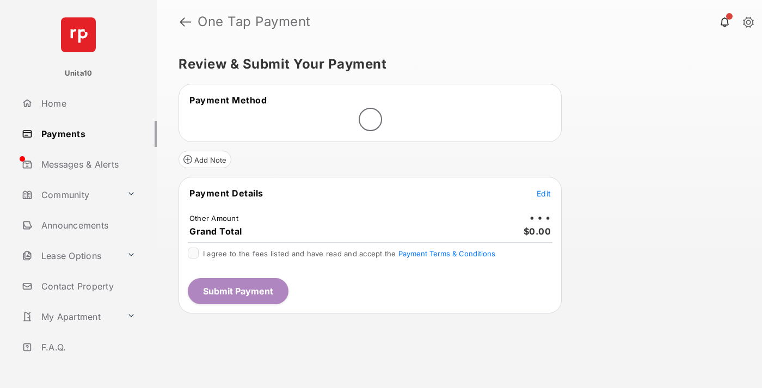  Describe the element at coordinates (447, 254) in the screenshot. I see `button: I agree to the fees listed and have read and accept the` at that location.